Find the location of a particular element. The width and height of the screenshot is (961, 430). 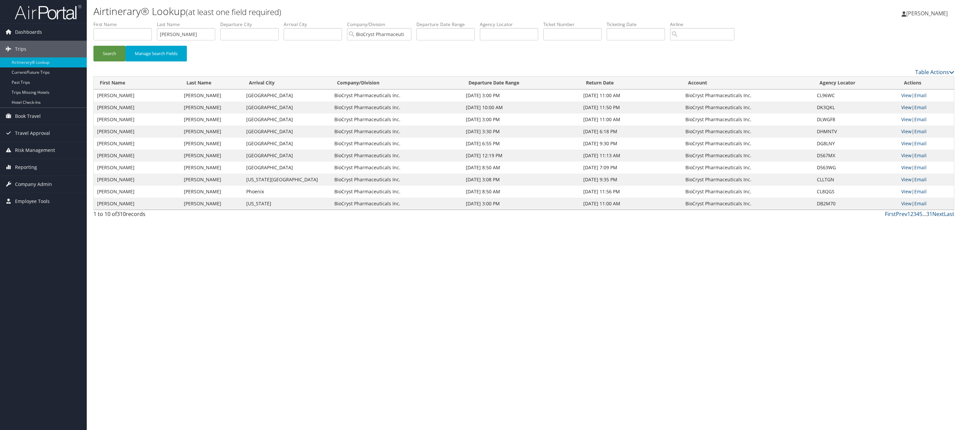

button: Manage Search Fields is located at coordinates (156, 53).